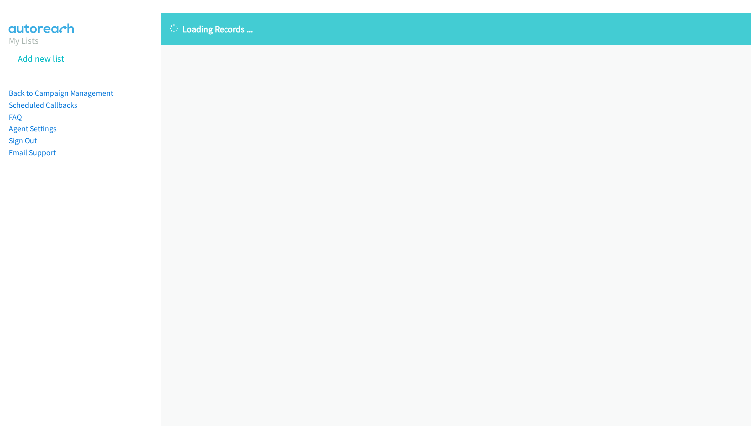 The height and width of the screenshot is (426, 751). I want to click on a: Agent Settings, so click(33, 128).